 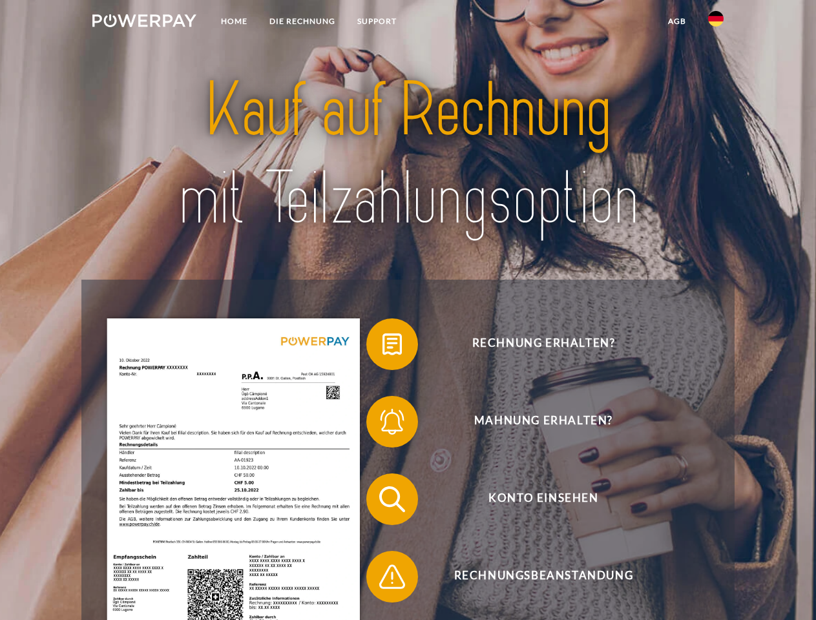 What do you see at coordinates (534, 577) in the screenshot?
I see `a: Rechnungsbeanstandung` at bounding box center [534, 577].